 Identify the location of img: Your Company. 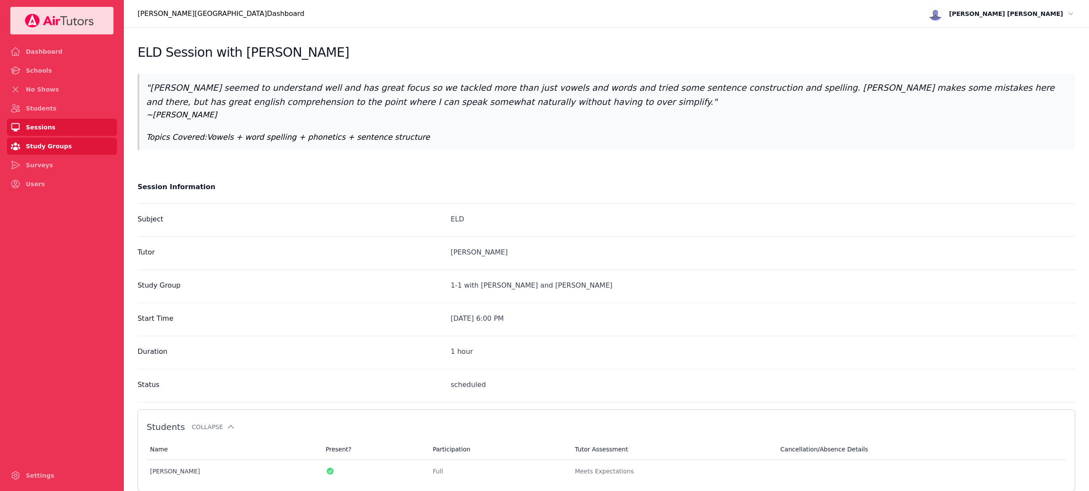
(59, 21).